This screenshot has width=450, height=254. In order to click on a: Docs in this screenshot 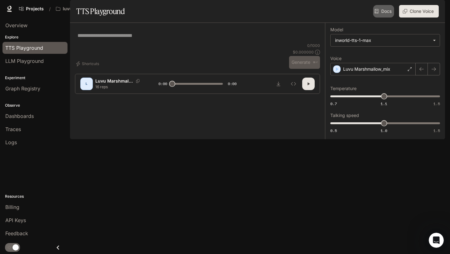, I will do `click(384, 11)`.